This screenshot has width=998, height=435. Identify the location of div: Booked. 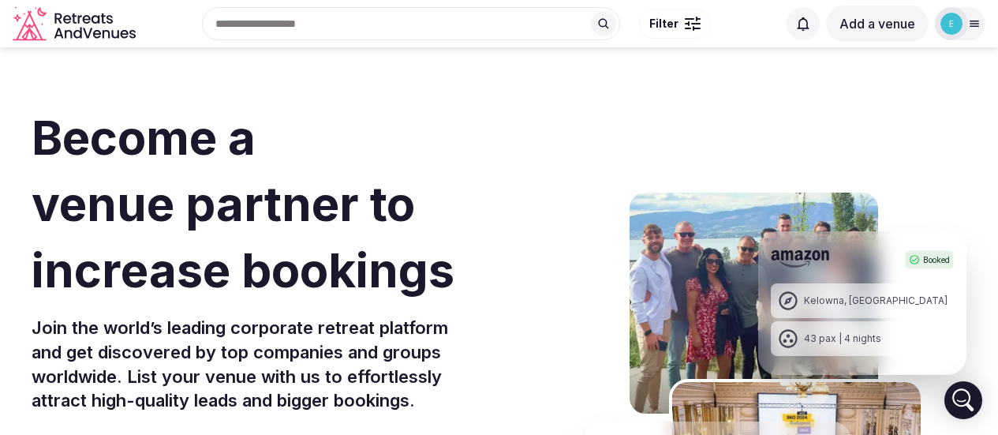
(929, 260).